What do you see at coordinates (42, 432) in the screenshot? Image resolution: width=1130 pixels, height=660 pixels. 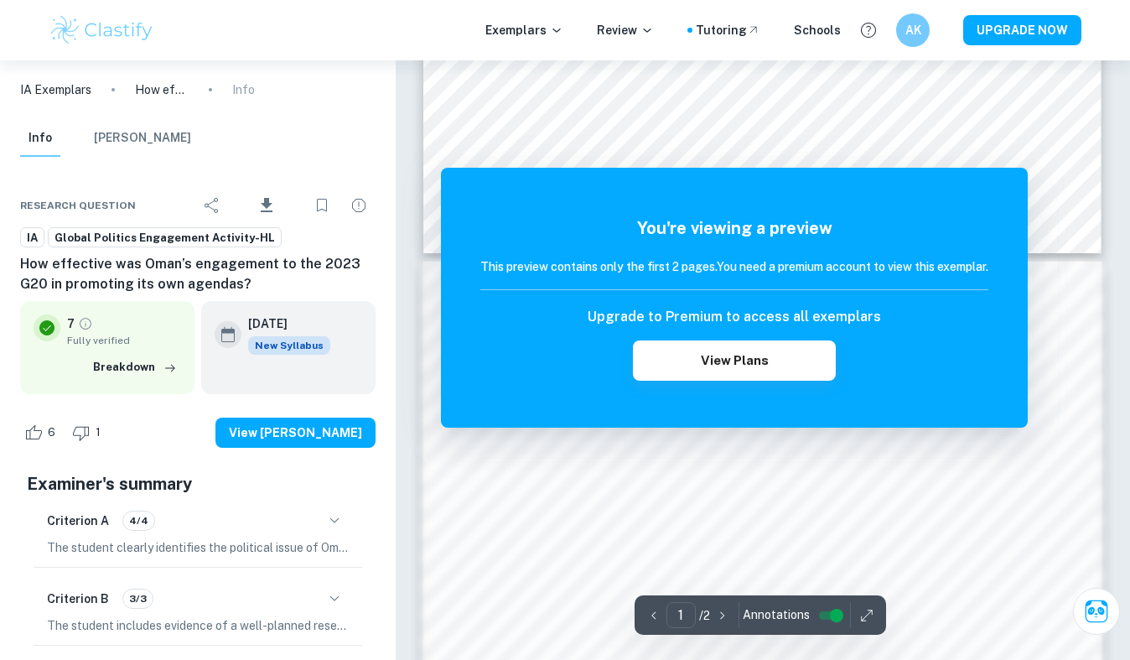 I see `div: Like` at bounding box center [42, 432].